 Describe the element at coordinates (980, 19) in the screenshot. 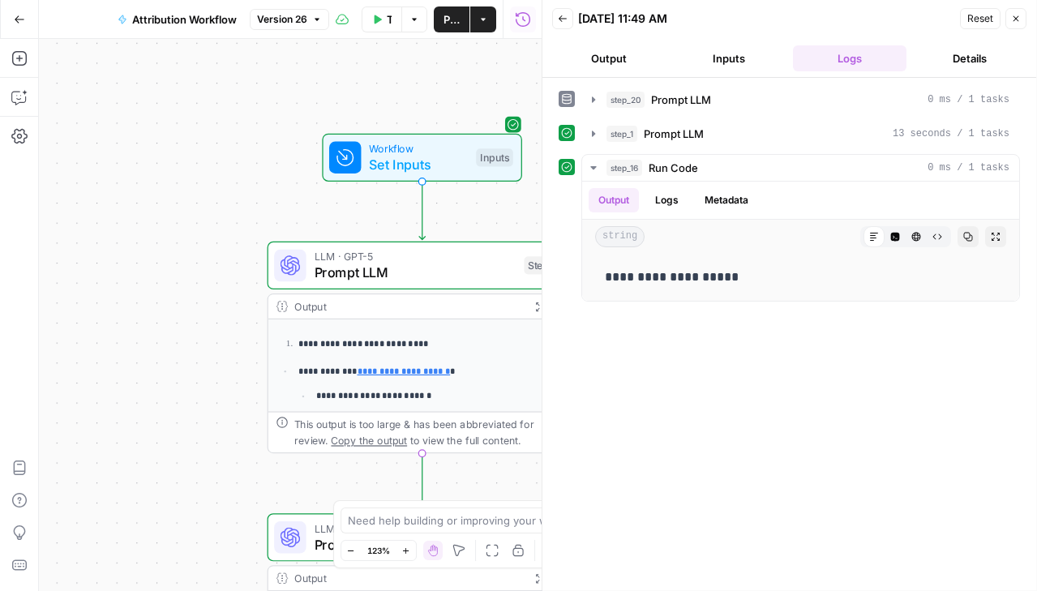

I see `button: Reset` at that location.